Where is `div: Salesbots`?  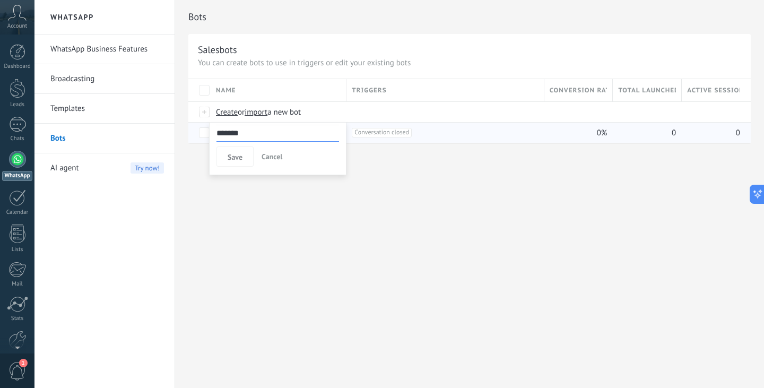
div: Salesbots is located at coordinates (217, 49).